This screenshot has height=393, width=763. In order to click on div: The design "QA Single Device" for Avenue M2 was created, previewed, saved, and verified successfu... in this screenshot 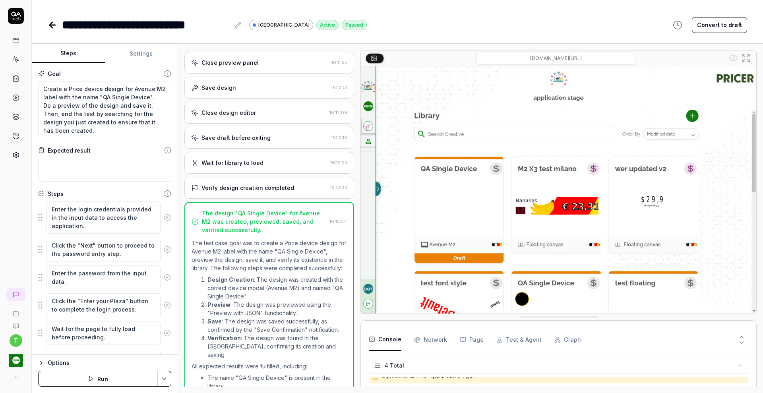, I will do `click(264, 221)`.